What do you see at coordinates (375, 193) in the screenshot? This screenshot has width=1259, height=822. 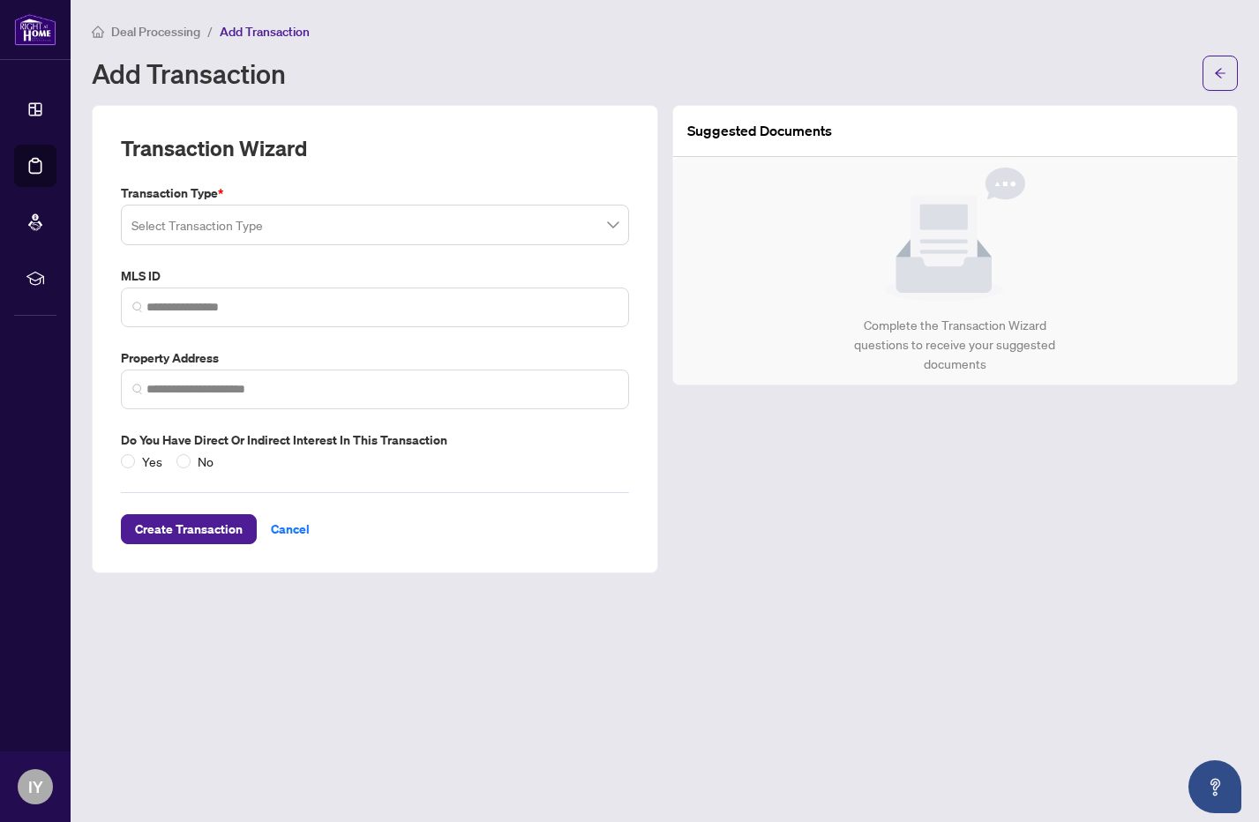 I see `label: Transaction Type` at bounding box center [375, 193].